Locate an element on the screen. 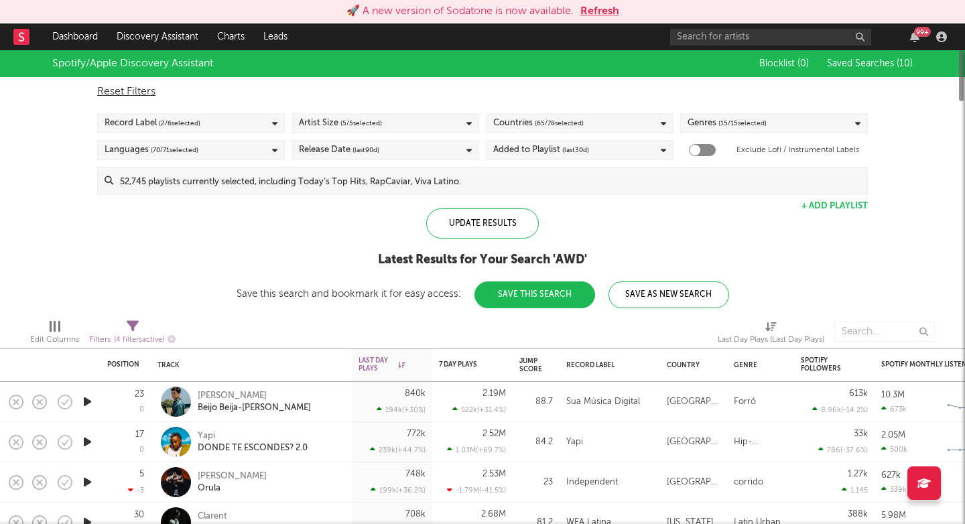 The width and height of the screenshot is (965, 524). div: 33k is located at coordinates (860, 433).